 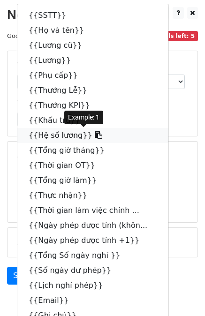 What do you see at coordinates (83, 117) in the screenshot?
I see `div: Example: 1` at bounding box center [83, 117].